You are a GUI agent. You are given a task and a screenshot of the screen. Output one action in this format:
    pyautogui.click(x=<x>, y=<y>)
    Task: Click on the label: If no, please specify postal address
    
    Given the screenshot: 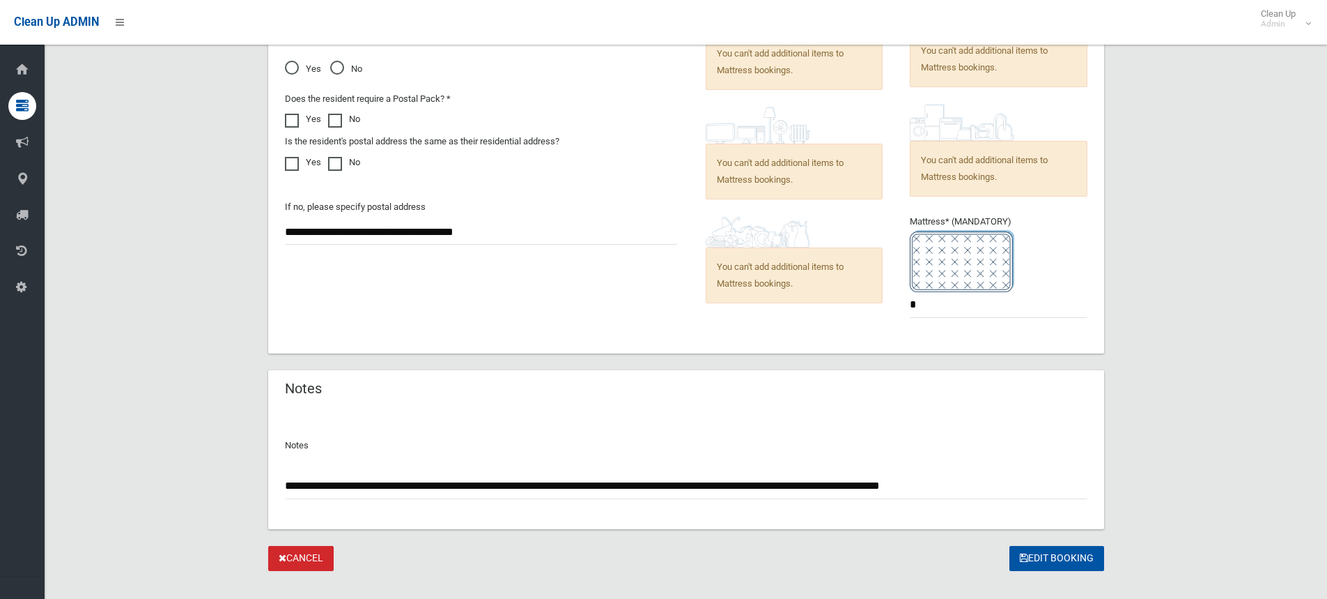 What is the action you would take?
    pyautogui.click(x=355, y=207)
    